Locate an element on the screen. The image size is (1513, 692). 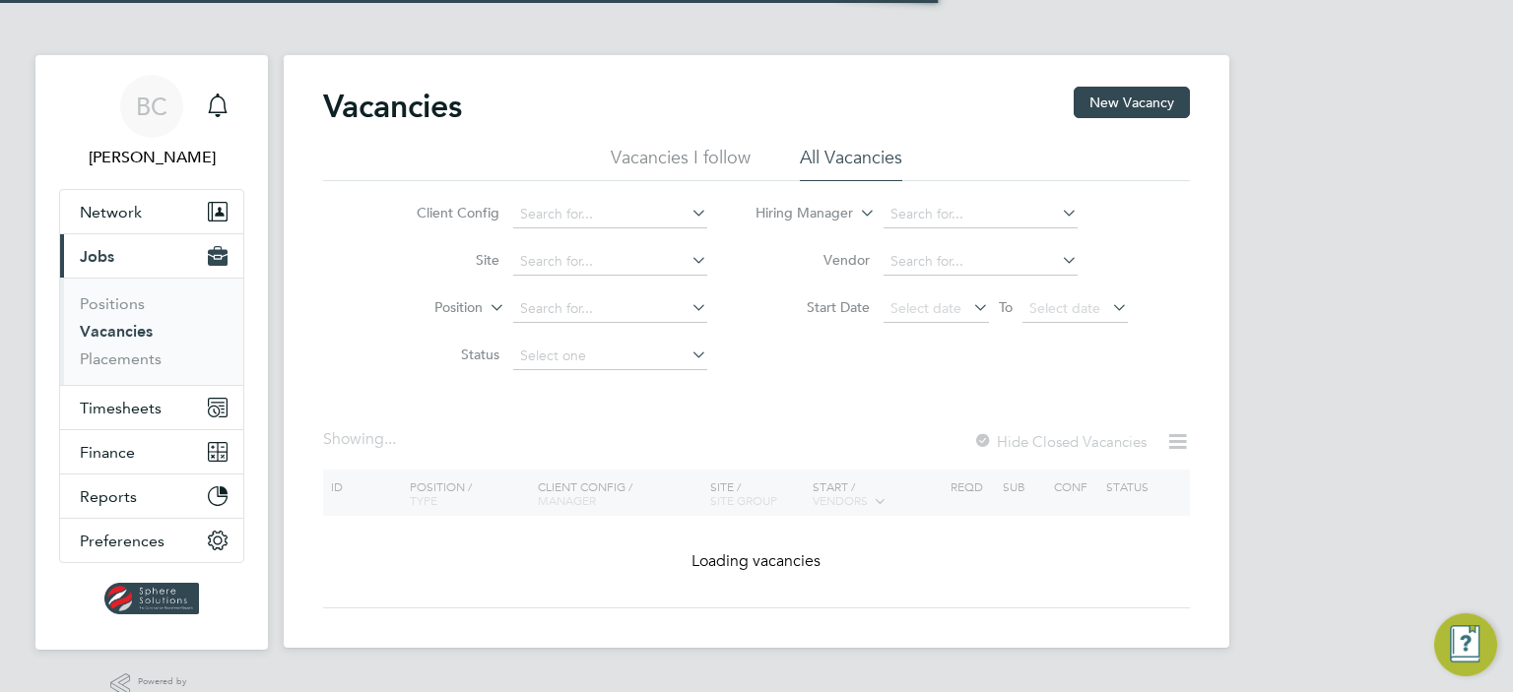
img: spheresolutions-logo-retina.png is located at coordinates (152, 599).